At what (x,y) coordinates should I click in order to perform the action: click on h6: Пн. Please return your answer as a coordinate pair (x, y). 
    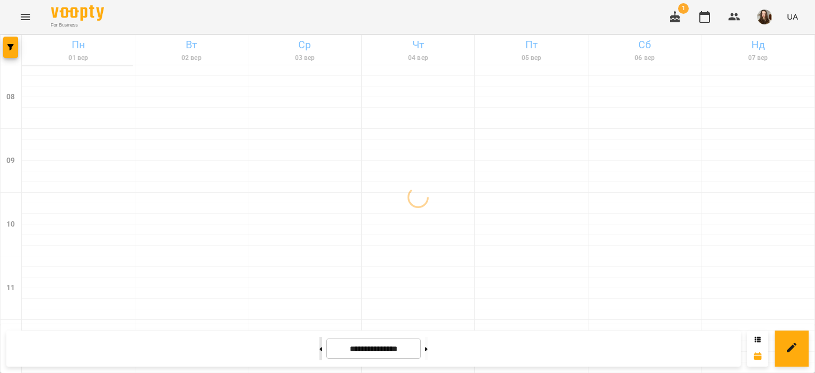
    Looking at the image, I should click on (78, 45).